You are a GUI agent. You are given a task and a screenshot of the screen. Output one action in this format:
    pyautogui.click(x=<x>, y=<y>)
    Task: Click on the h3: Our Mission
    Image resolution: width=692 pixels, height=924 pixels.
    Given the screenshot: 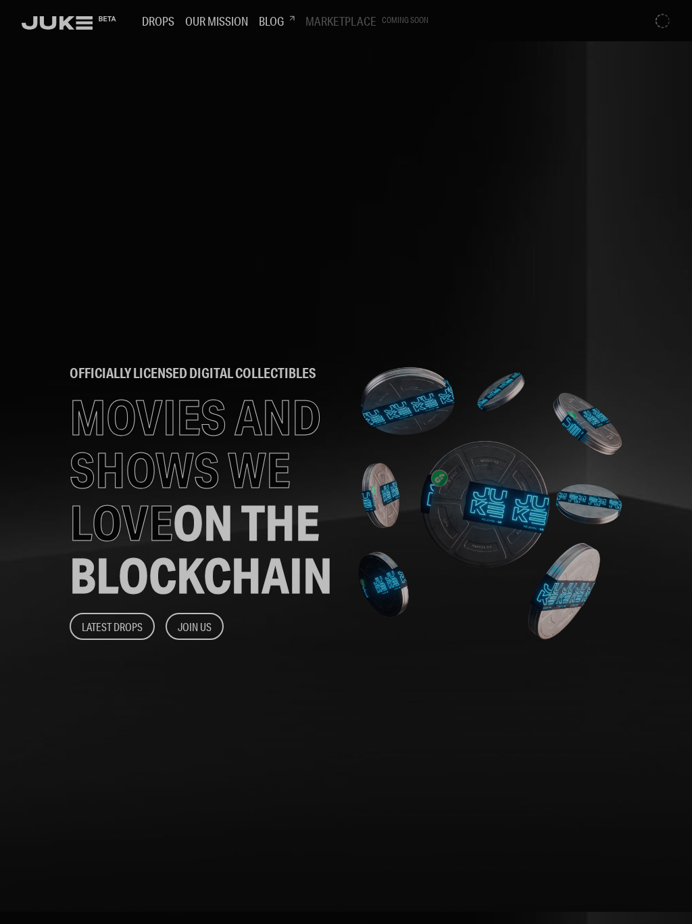 What is the action you would take?
    pyautogui.click(x=216, y=21)
    